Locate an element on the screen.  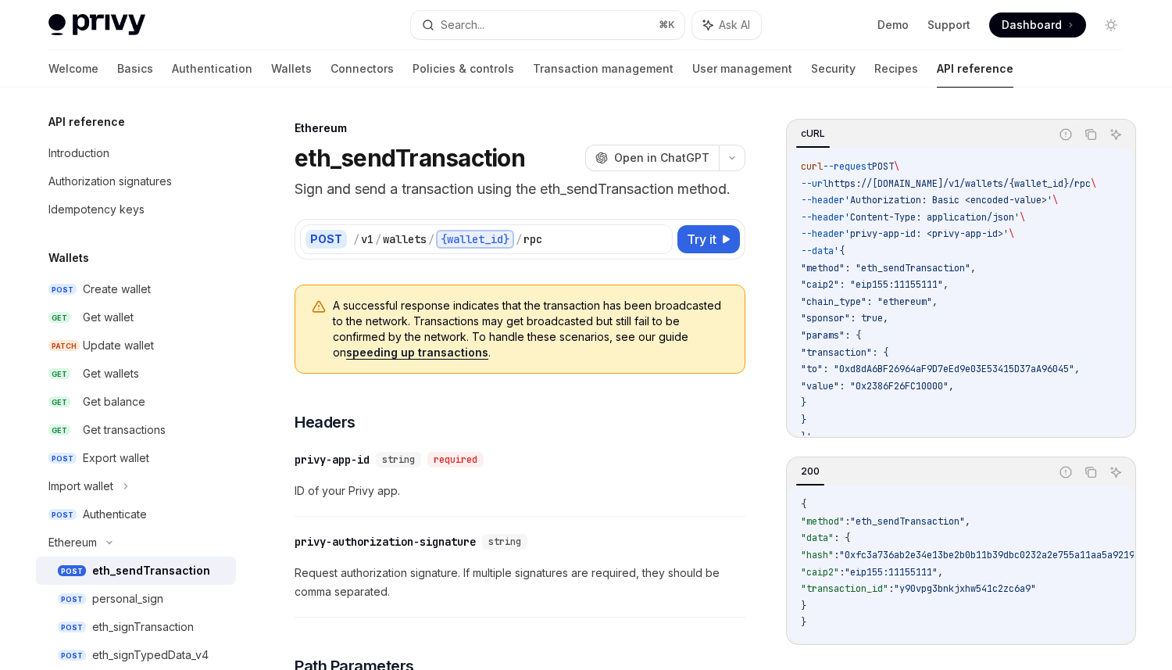
div: Import wallet is located at coordinates (80, 486).